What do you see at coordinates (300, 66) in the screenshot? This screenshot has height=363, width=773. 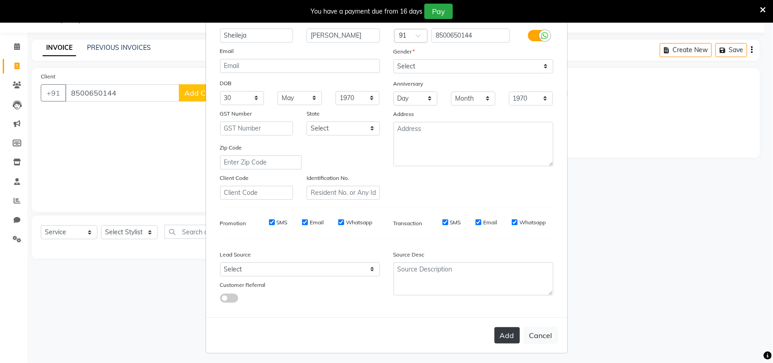 I see `input: Email` at bounding box center [300, 66].